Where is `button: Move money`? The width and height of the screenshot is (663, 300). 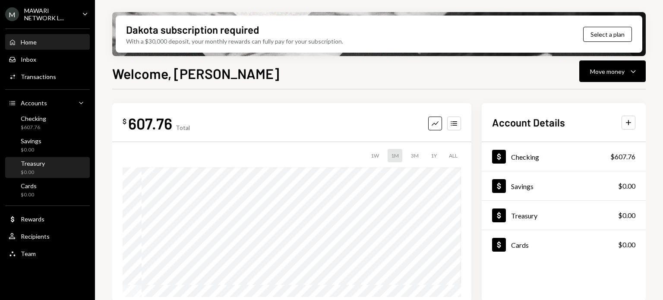 button: Move money is located at coordinates (613, 71).